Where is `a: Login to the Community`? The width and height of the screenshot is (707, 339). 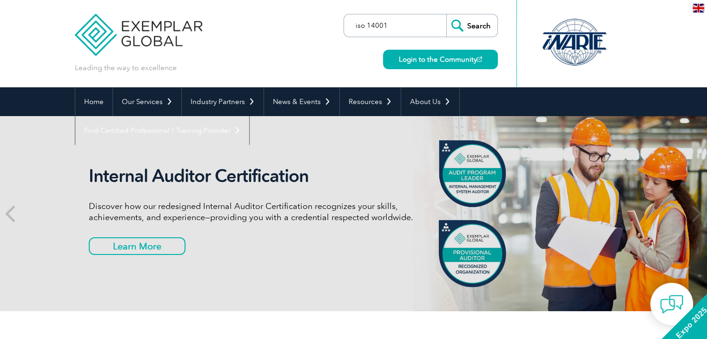 a: Login to the Community is located at coordinates (440, 59).